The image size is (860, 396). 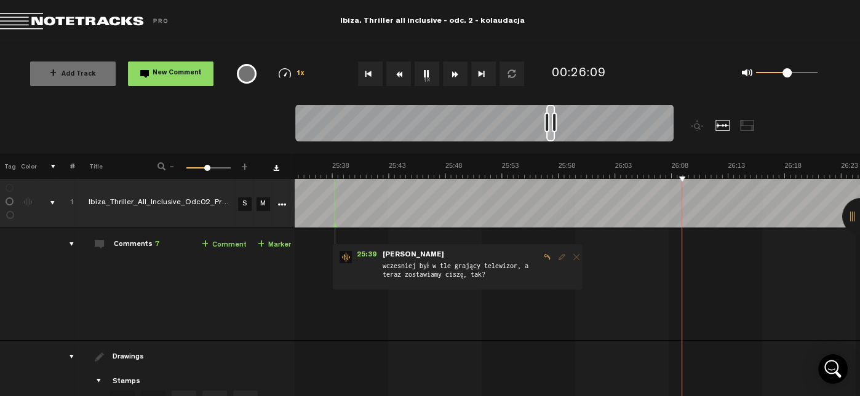 What do you see at coordinates (129, 357) in the screenshot?
I see `div: Drawings` at bounding box center [129, 357].